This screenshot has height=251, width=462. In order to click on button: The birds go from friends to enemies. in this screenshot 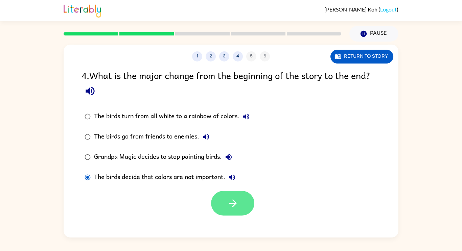, I will do `click(206, 137)`.